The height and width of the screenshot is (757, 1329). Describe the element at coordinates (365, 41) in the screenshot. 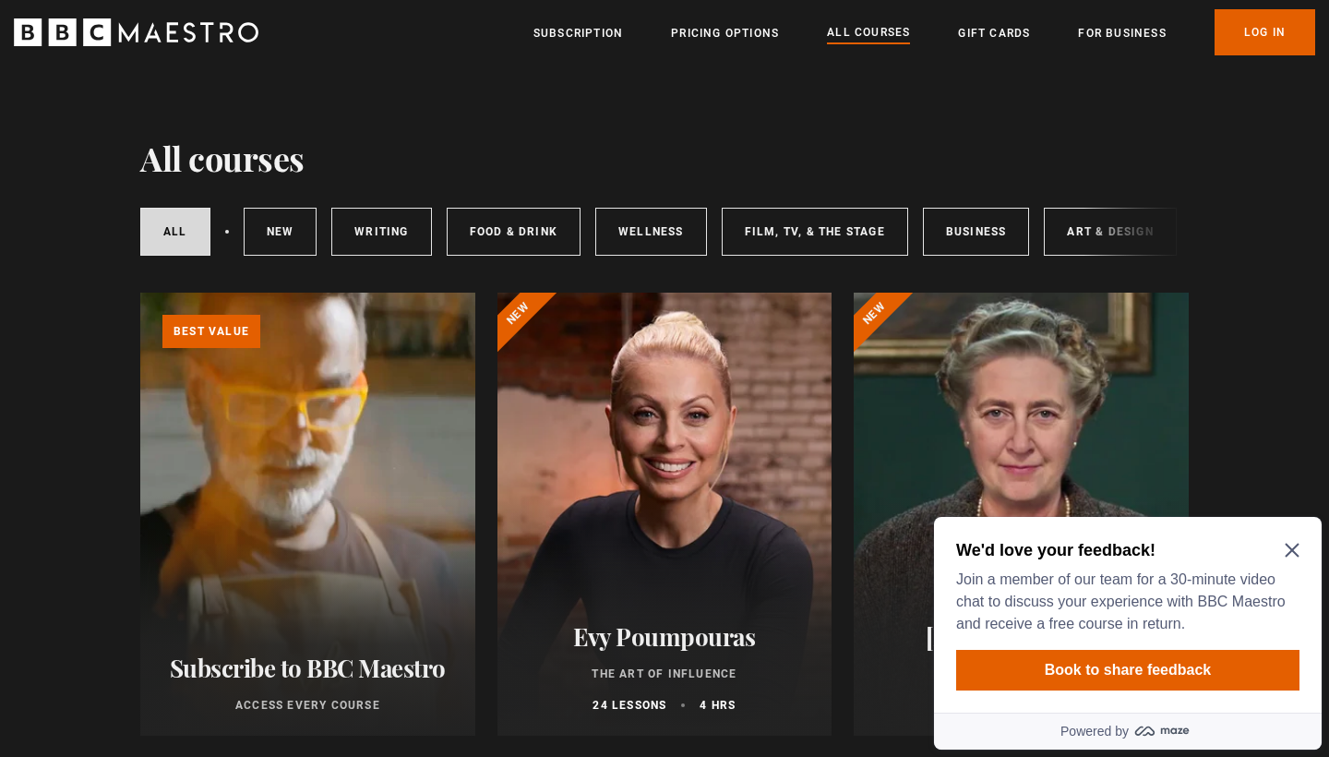

I see `button: Close Maze Prompt` at that location.